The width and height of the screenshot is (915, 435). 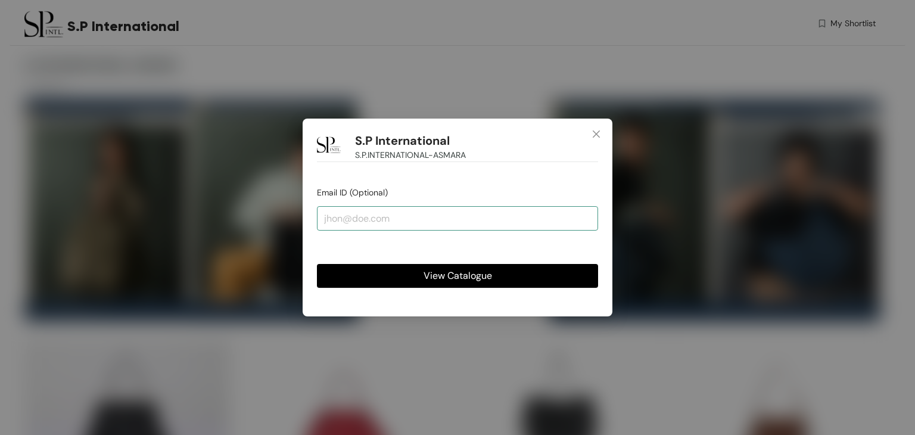 What do you see at coordinates (597, 134) in the screenshot?
I see `span: close` at bounding box center [597, 134].